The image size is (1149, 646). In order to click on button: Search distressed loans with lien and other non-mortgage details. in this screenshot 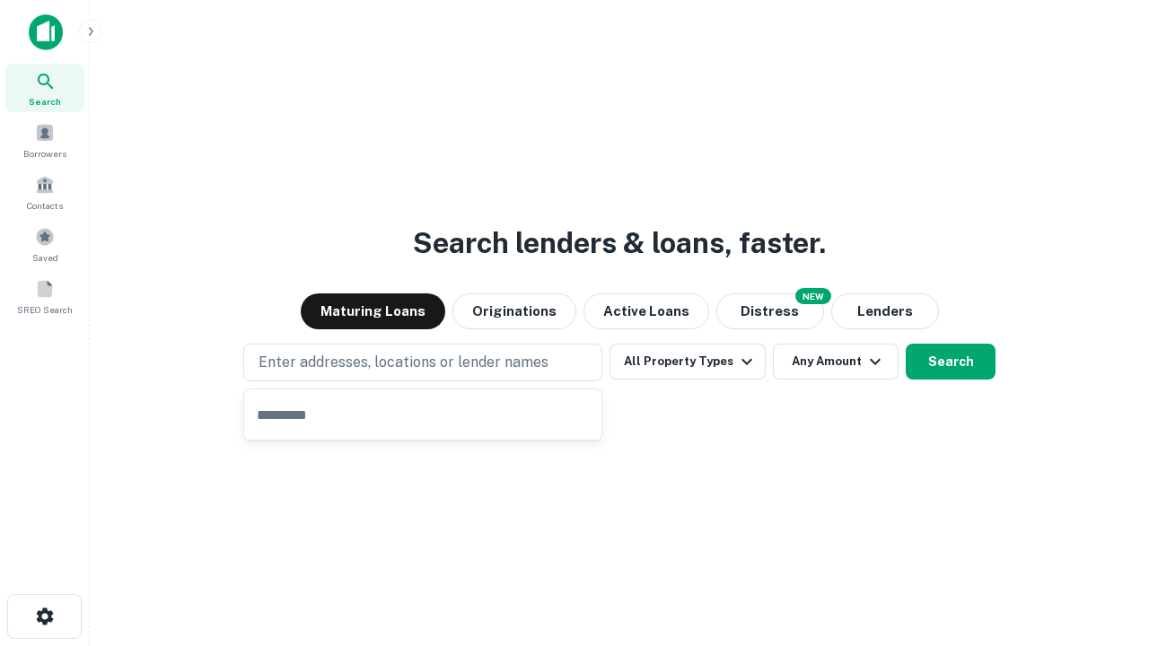, I will do `click(770, 311)`.